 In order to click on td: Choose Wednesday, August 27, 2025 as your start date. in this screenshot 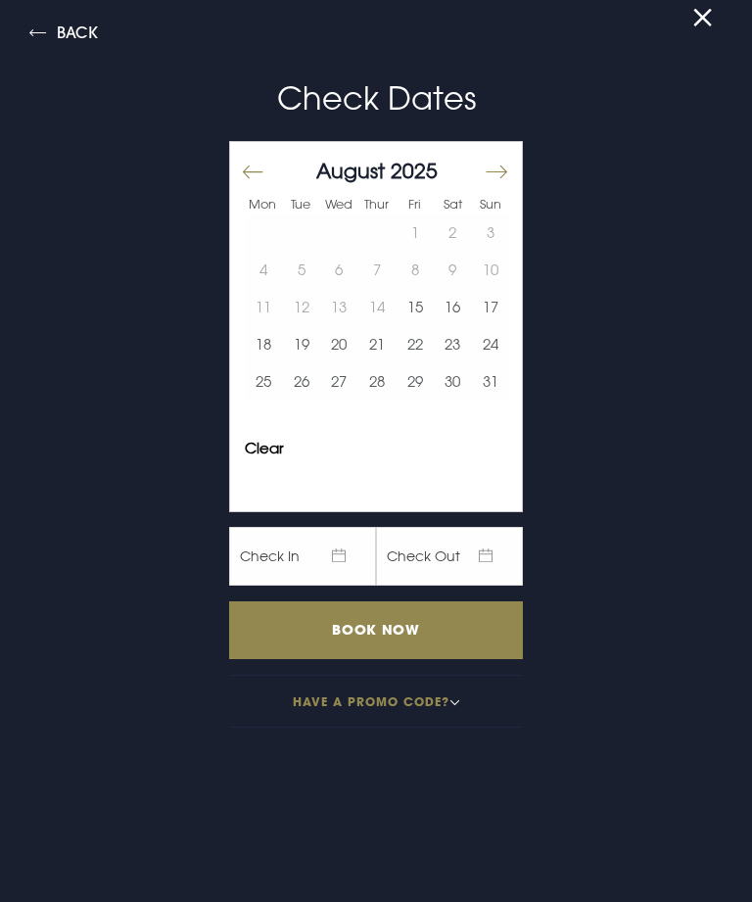, I will do `click(339, 382)`.